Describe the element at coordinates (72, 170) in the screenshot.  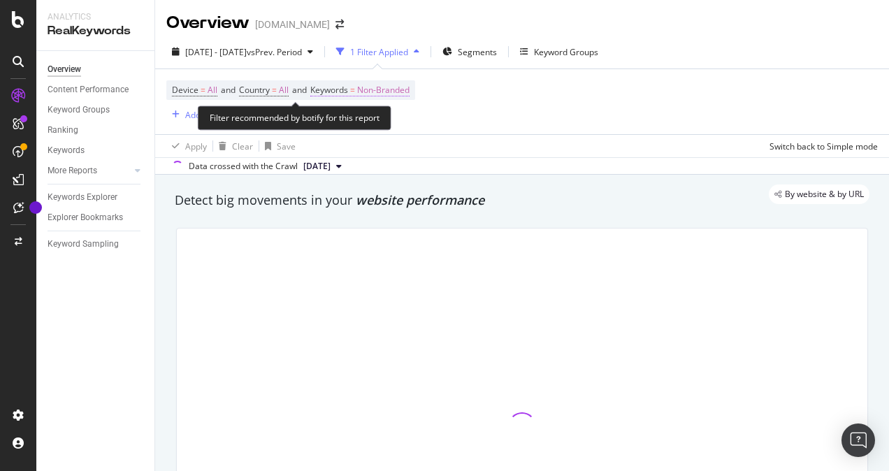
I see `div: More Reports` at that location.